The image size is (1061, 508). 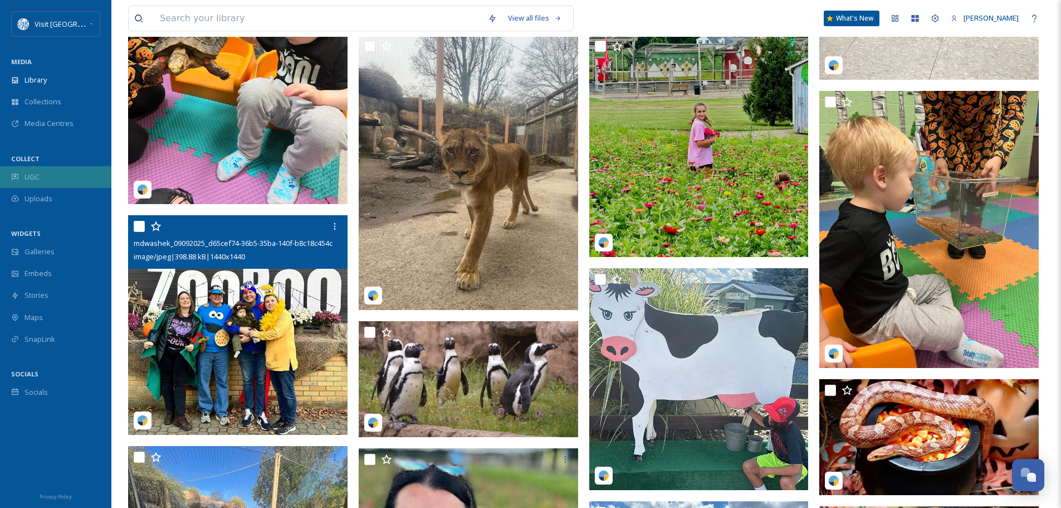 I want to click on img: ktwht_09012025_17970490385483299.jpg, so click(x=930, y=230).